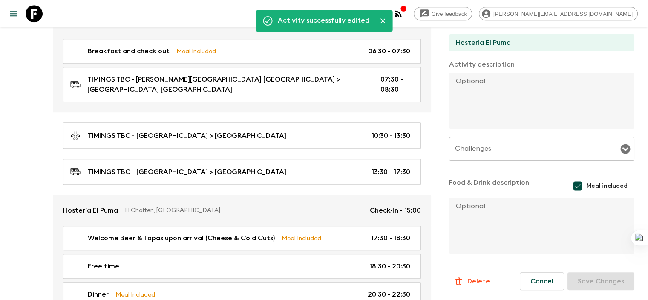  What do you see at coordinates (443, 14) in the screenshot?
I see `a: Give feedback` at bounding box center [443, 14].